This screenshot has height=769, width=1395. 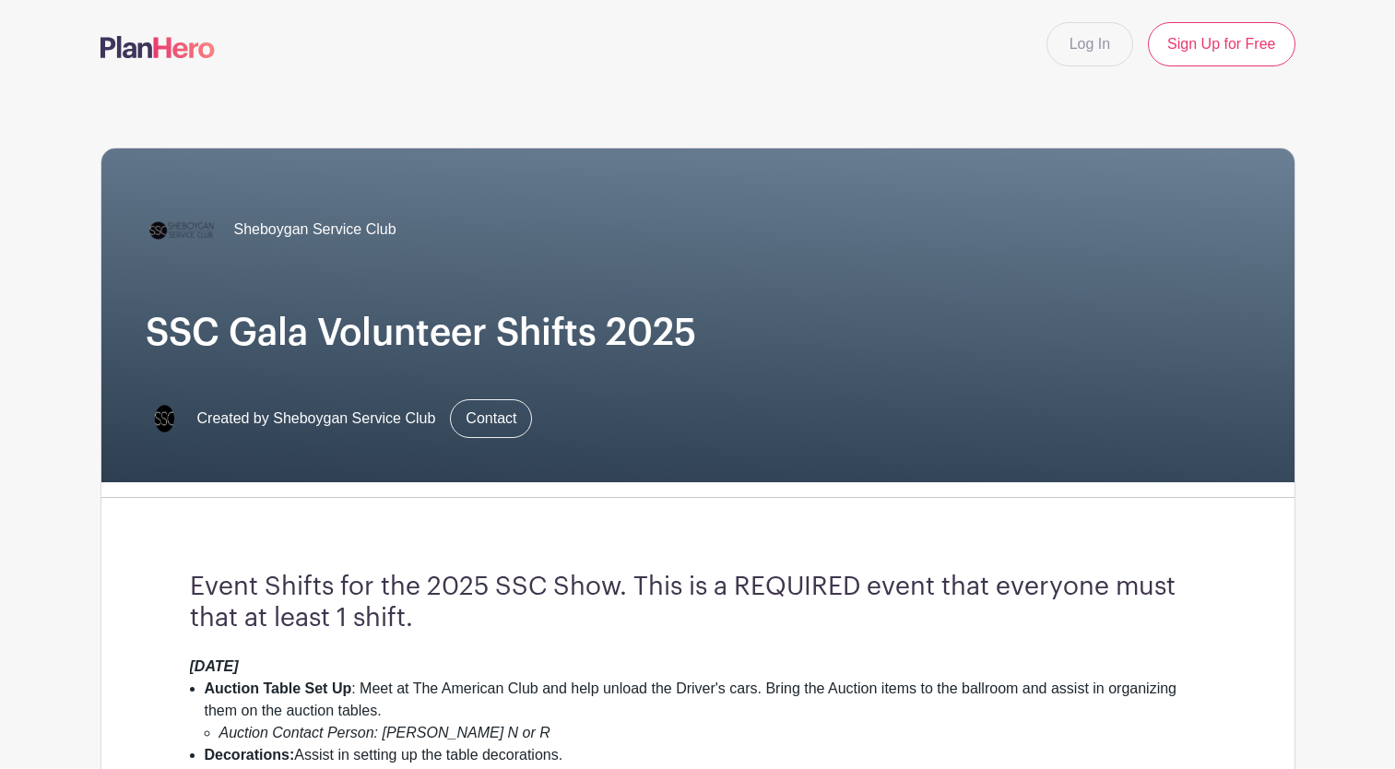 I want to click on a: Contact, so click(x=490, y=418).